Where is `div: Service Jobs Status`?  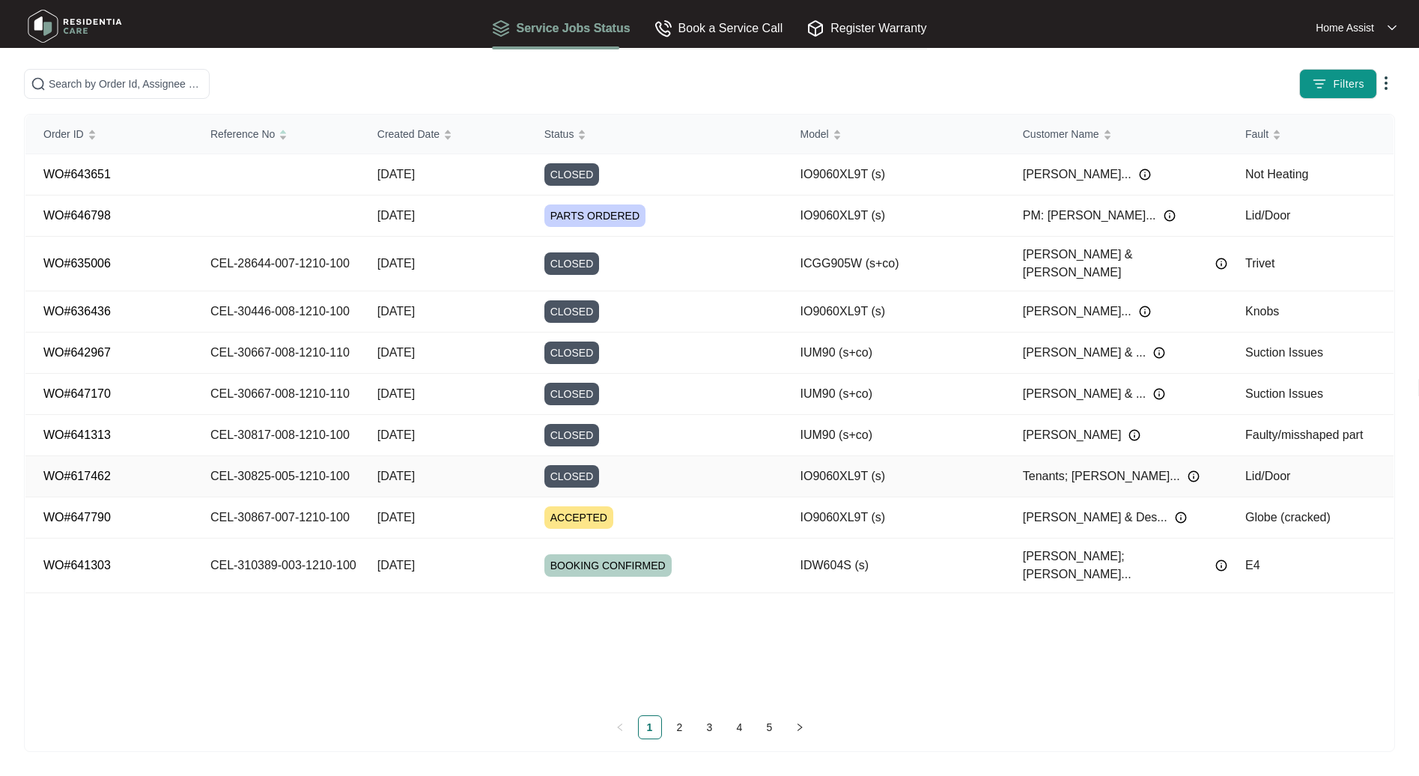 div: Service Jobs Status is located at coordinates (561, 28).